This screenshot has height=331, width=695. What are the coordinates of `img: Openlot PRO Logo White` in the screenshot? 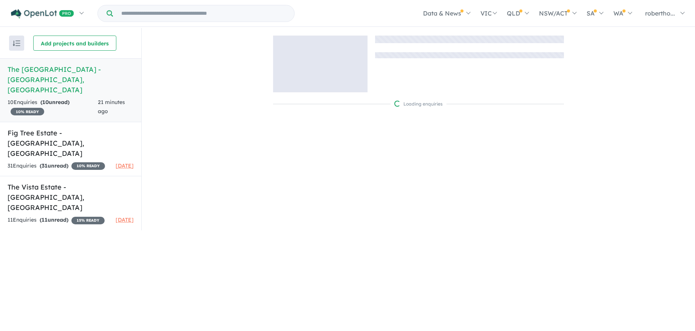 It's located at (42, 14).